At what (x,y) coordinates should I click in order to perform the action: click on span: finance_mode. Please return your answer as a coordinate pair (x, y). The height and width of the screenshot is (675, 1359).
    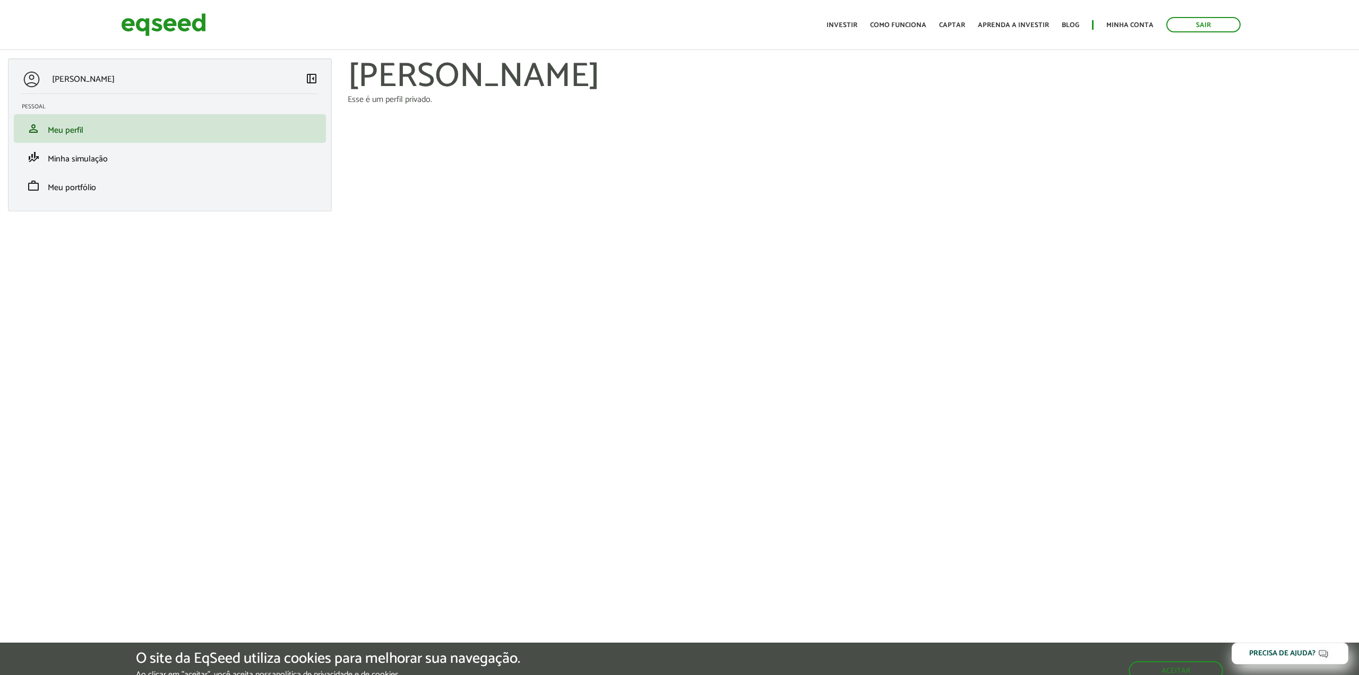
    Looking at the image, I should click on (33, 157).